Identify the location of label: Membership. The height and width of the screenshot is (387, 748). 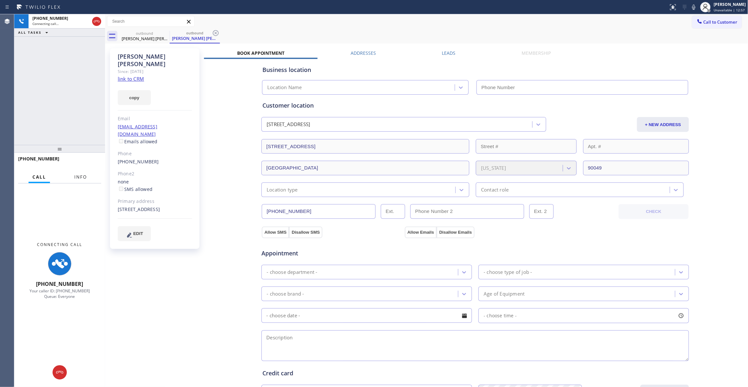
(536, 53).